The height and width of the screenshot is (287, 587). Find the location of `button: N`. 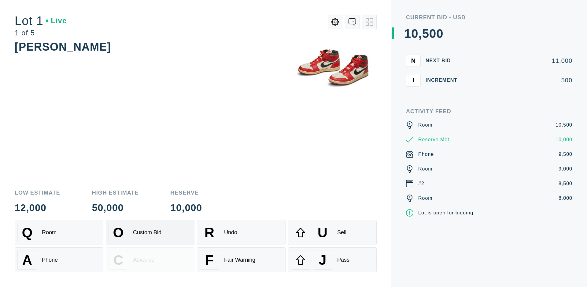

button: N is located at coordinates (413, 61).